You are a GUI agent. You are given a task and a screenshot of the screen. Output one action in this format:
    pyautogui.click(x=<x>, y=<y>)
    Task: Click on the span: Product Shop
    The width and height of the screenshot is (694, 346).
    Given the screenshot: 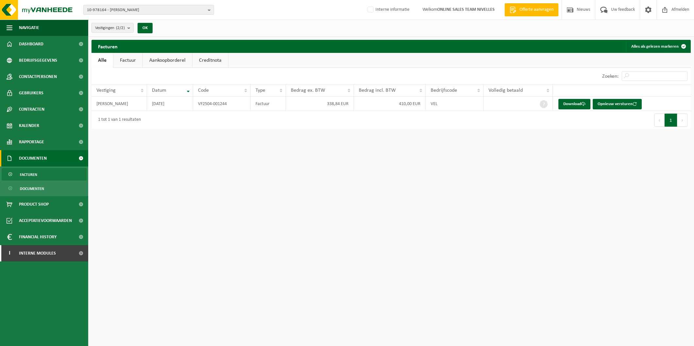 What is the action you would take?
    pyautogui.click(x=34, y=204)
    